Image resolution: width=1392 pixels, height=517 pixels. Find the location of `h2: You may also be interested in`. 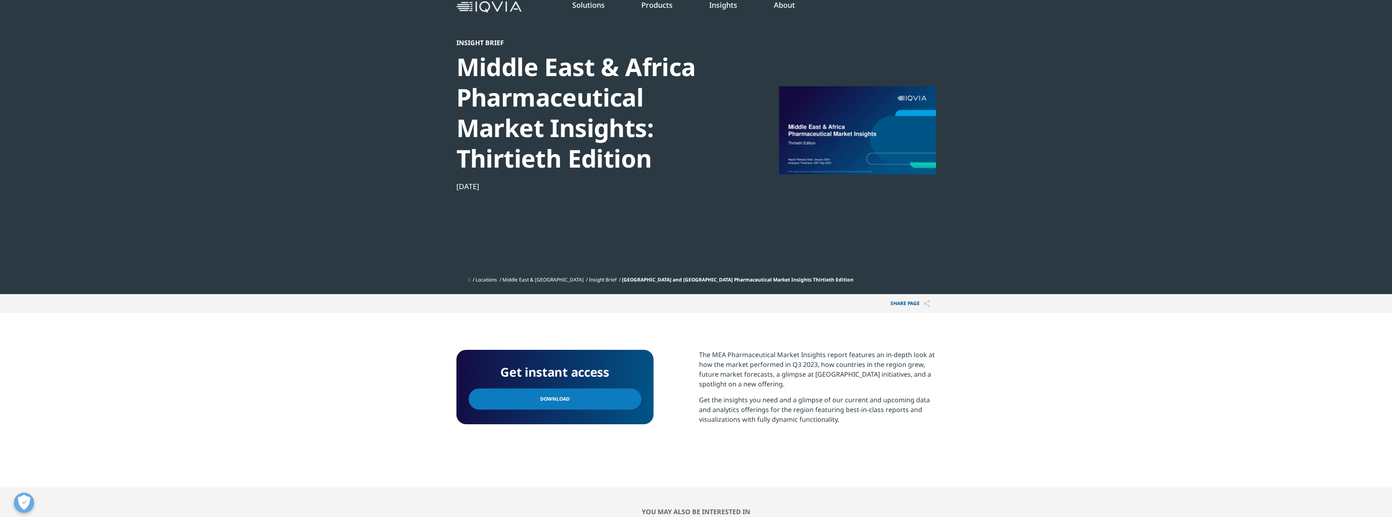

h2: You may also be interested in is located at coordinates (696, 511).